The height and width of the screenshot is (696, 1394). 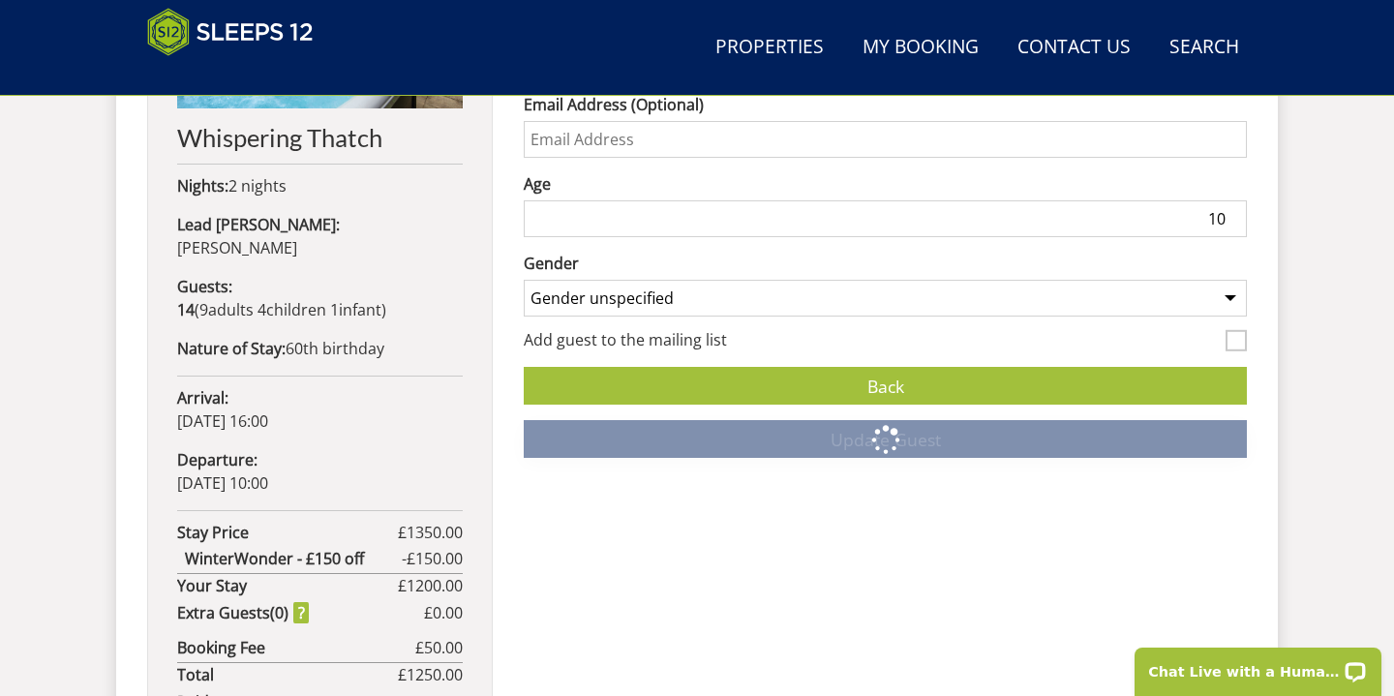 I want to click on a: Search, so click(x=1205, y=47).